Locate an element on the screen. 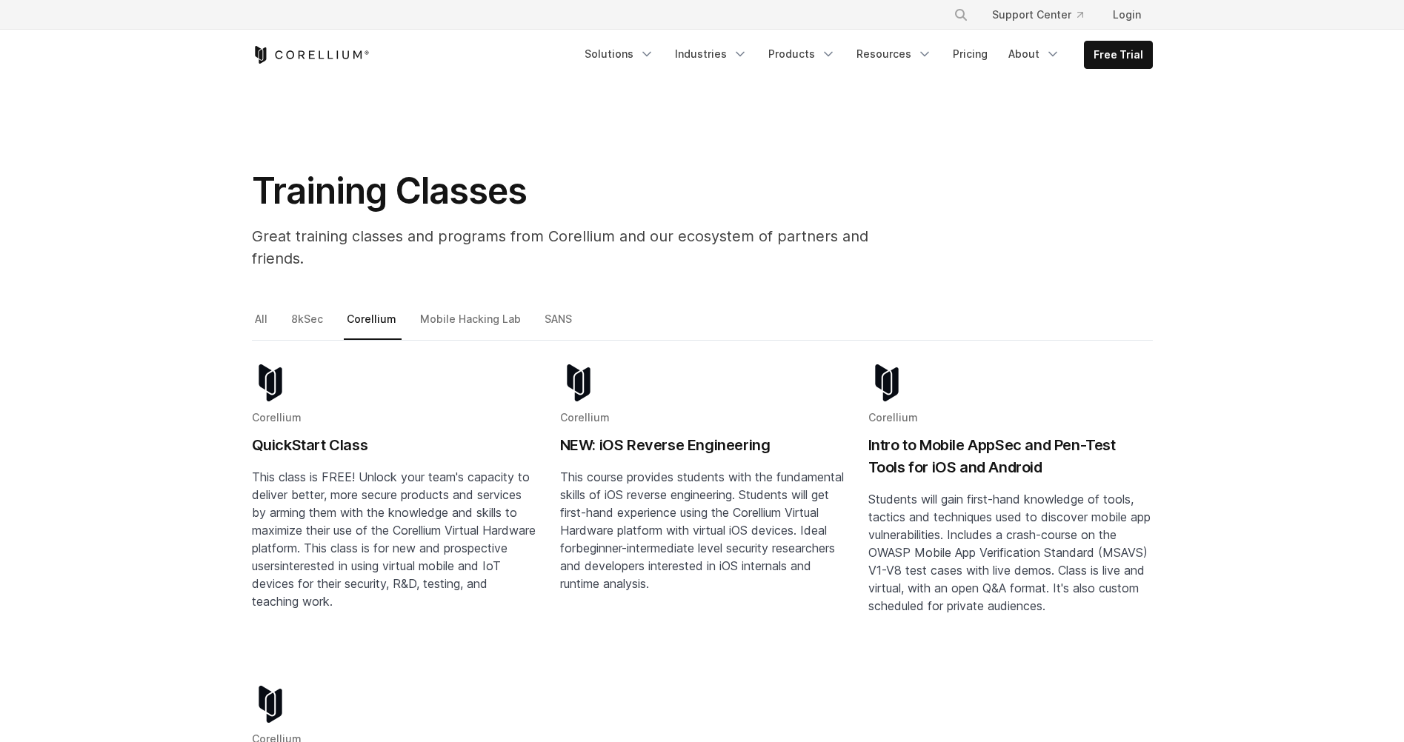  span: This class is FREE! Unlock your team's capacity to deliver better, more secure products and servi... is located at coordinates (393, 521).